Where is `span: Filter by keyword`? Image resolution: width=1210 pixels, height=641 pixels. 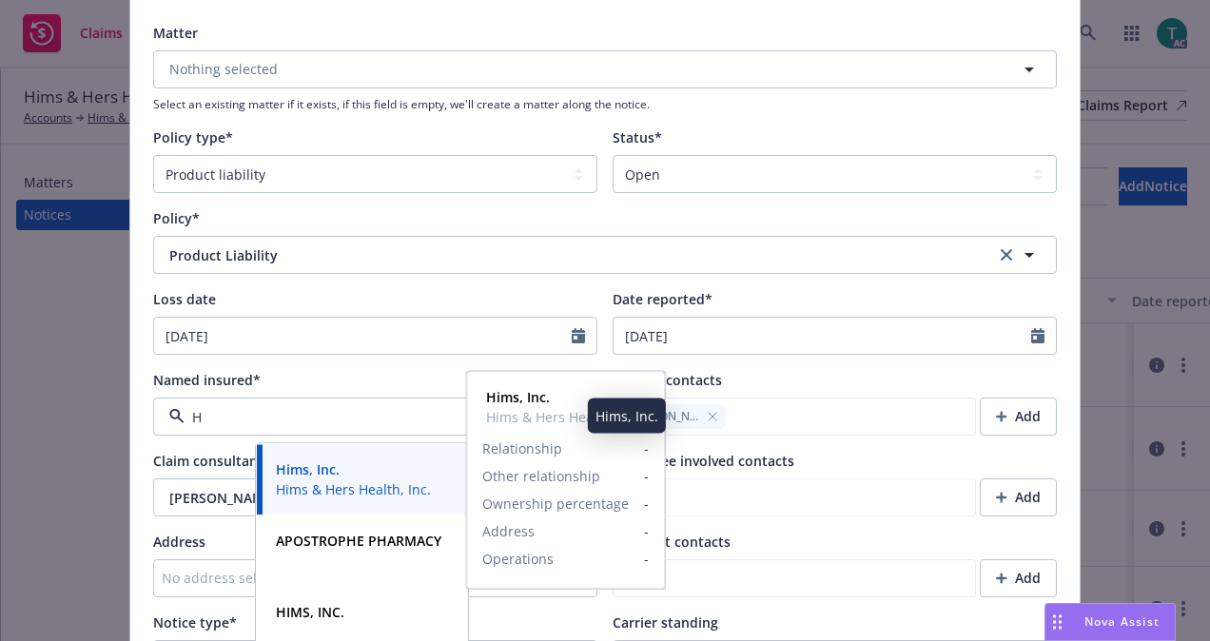
span: Filter by keyword is located at coordinates (369, 417).